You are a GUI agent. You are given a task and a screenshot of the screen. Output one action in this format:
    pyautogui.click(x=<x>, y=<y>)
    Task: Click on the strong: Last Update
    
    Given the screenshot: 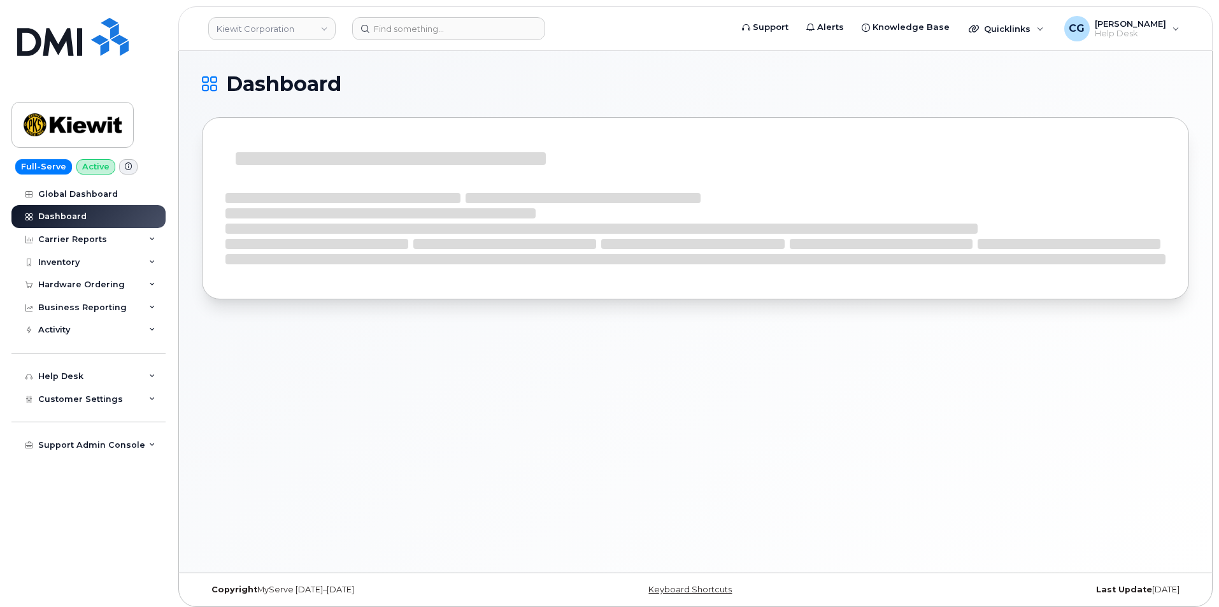 What is the action you would take?
    pyautogui.click(x=1124, y=589)
    